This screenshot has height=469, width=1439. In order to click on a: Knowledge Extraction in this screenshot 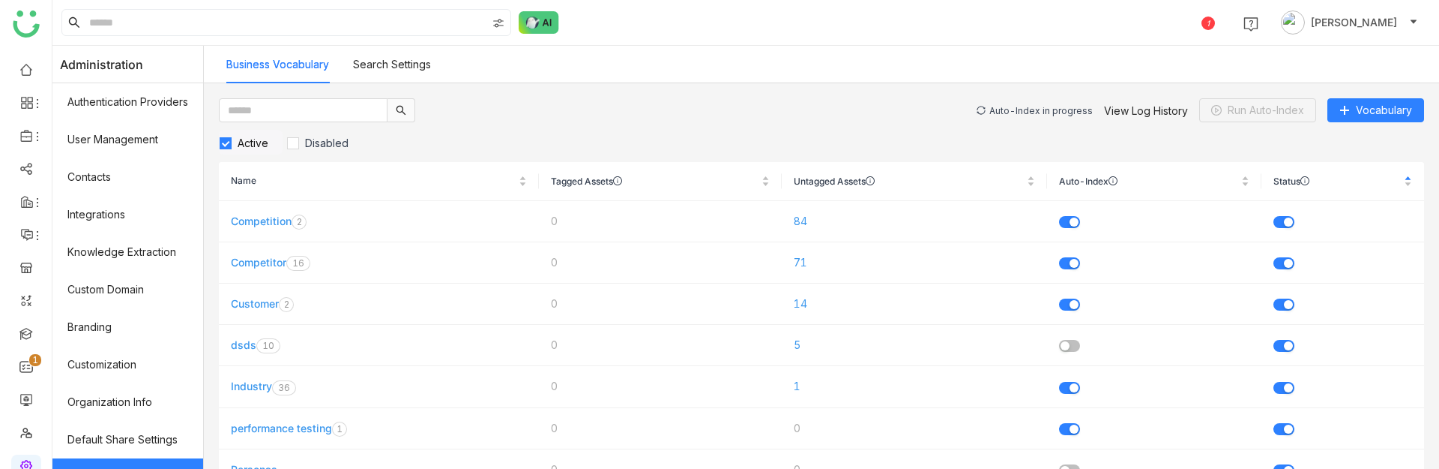, I will do `click(127, 252)`.